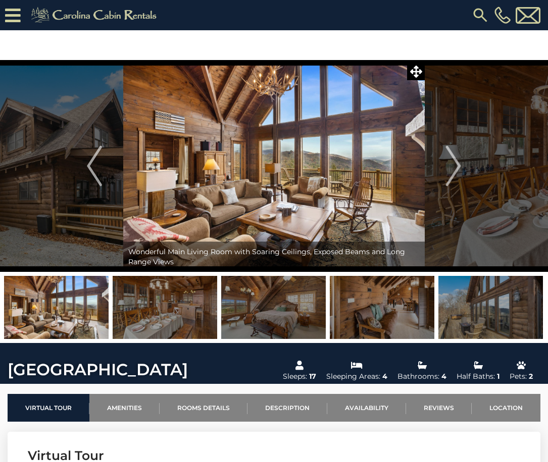  Describe the element at coordinates (367, 408) in the screenshot. I see `a: Availability` at that location.